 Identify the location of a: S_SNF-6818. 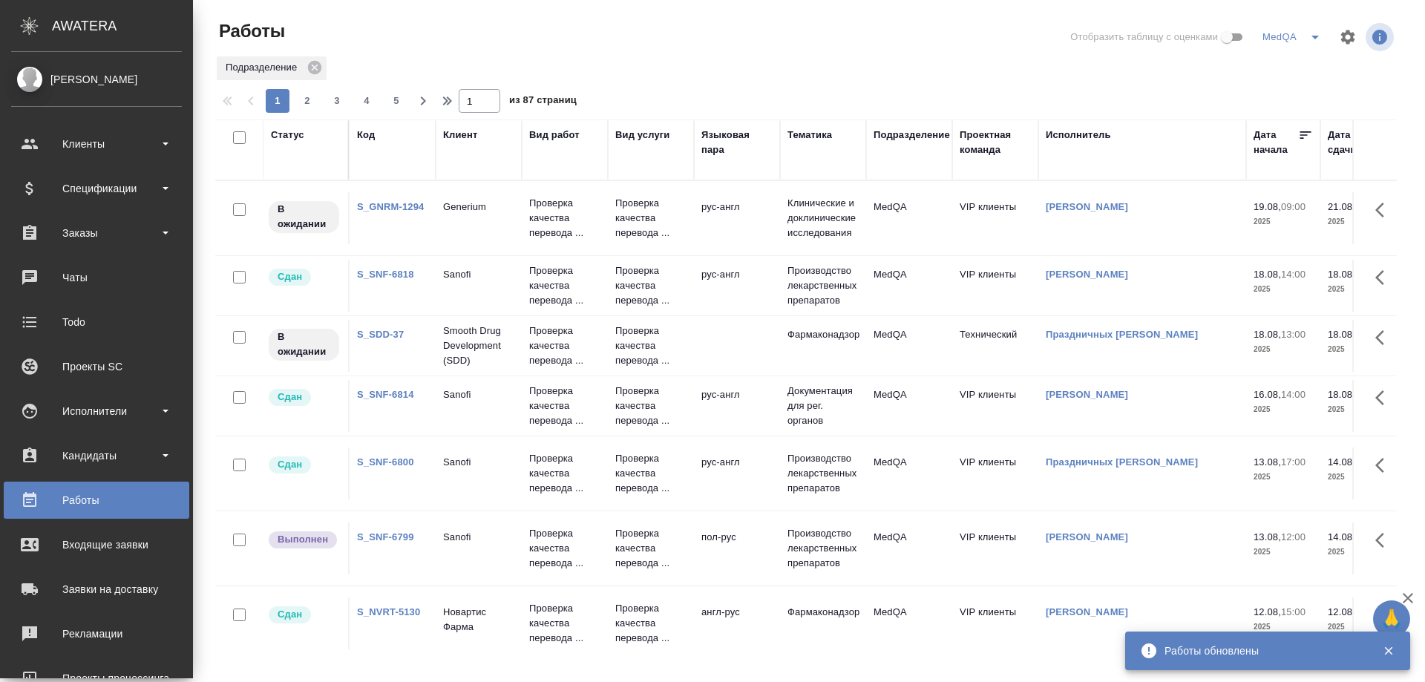
(385, 274).